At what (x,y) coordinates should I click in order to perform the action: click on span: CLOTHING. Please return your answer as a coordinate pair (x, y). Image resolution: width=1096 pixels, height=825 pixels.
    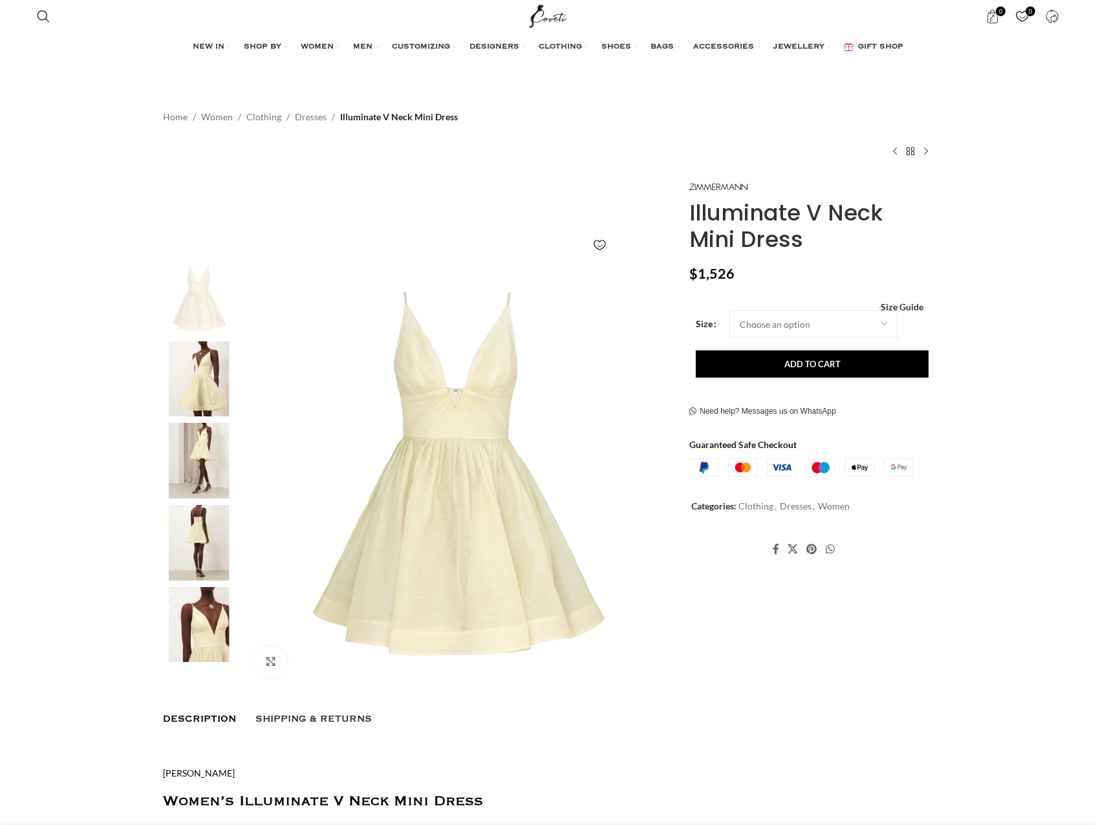
    Looking at the image, I should click on (560, 47).